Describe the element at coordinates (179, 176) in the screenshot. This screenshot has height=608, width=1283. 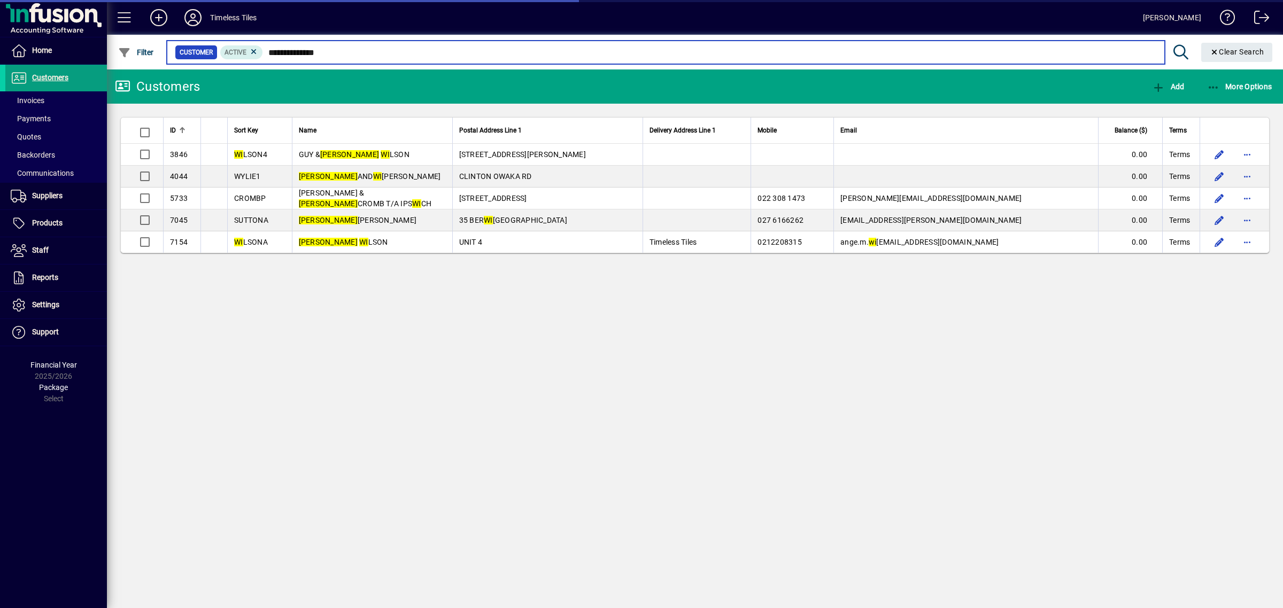
I see `span: 4044` at that location.